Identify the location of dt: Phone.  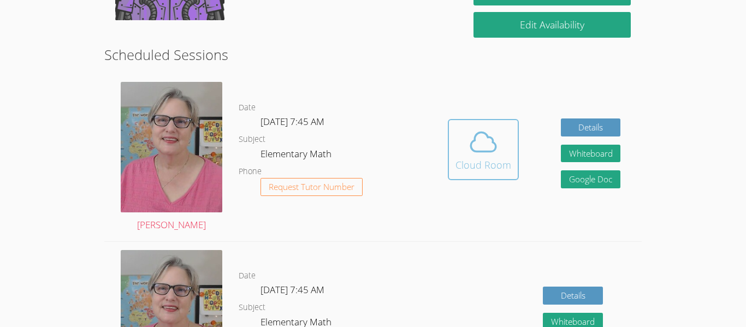
(250, 171).